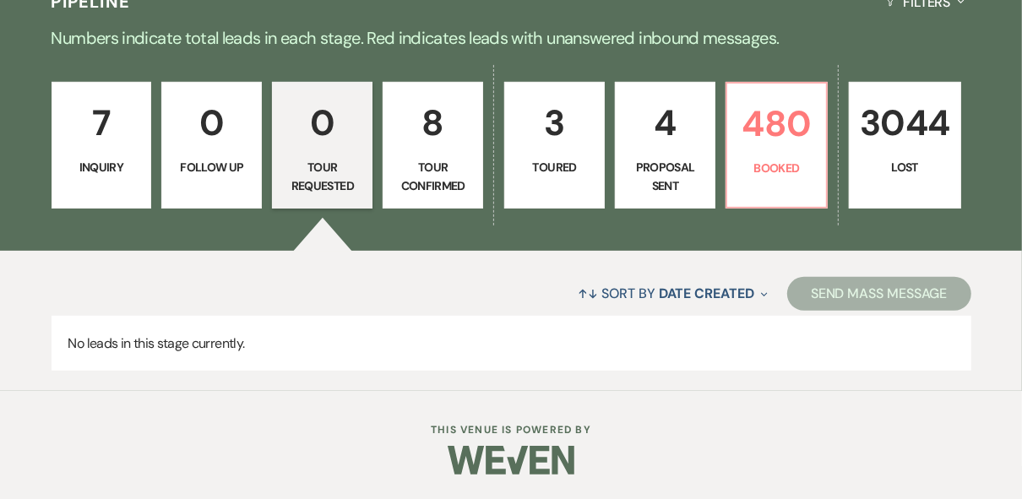 The width and height of the screenshot is (1022, 499). What do you see at coordinates (554, 167) in the screenshot?
I see `p: Toured` at bounding box center [554, 167].